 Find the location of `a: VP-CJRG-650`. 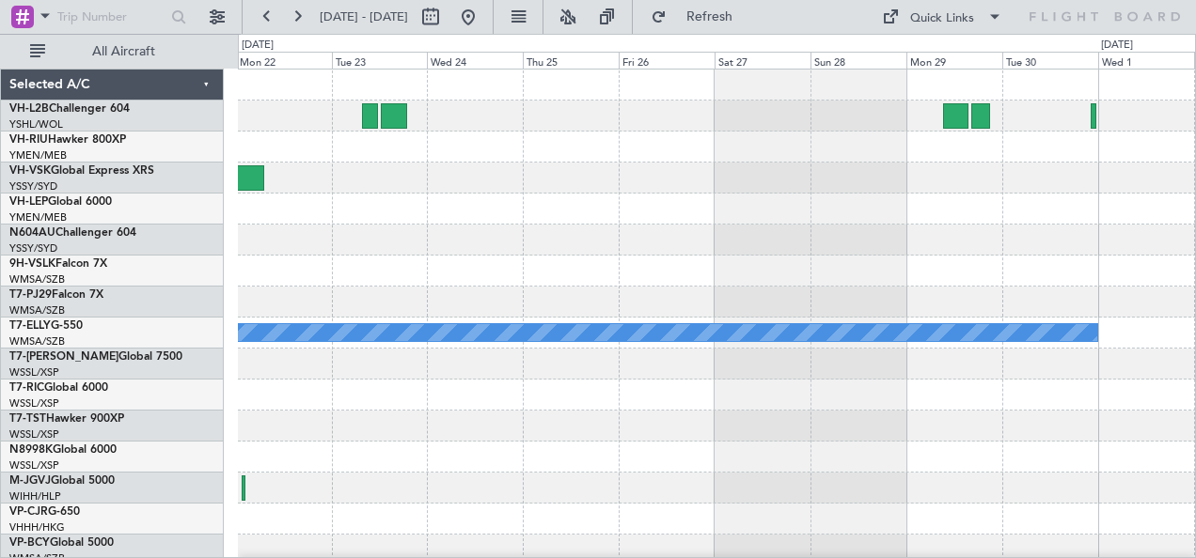

a: VP-CJRG-650 is located at coordinates (44, 512).